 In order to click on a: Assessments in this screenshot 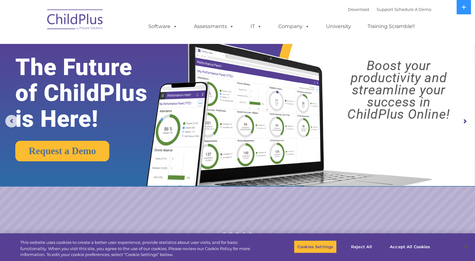, I will do `click(214, 27)`.